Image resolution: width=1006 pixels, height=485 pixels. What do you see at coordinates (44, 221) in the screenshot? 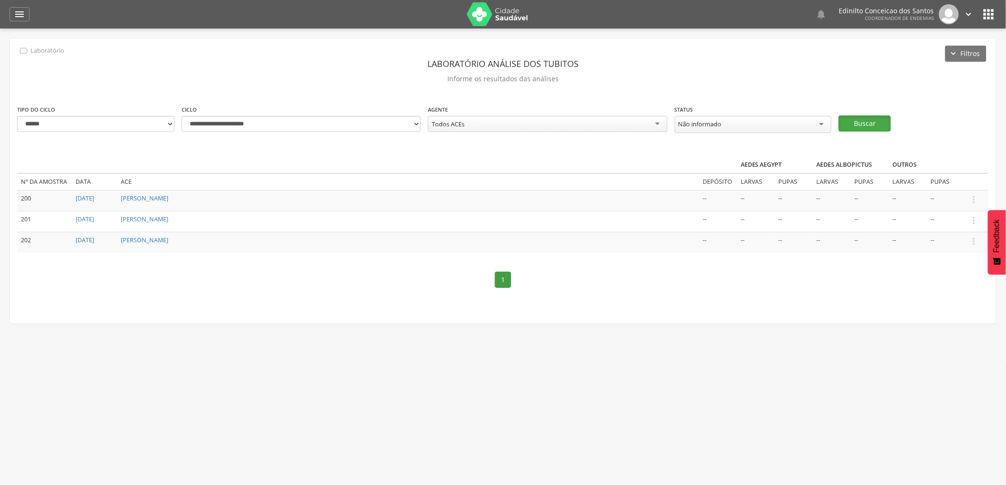
I see `td: 201` at bounding box center [44, 221].